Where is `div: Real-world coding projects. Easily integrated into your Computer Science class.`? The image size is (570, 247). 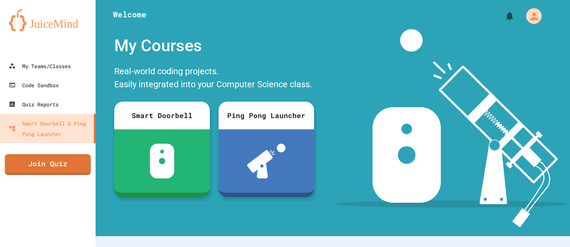 div: Real-world coding projects. Easily integrated into your Computer Science class. is located at coordinates (214, 79).